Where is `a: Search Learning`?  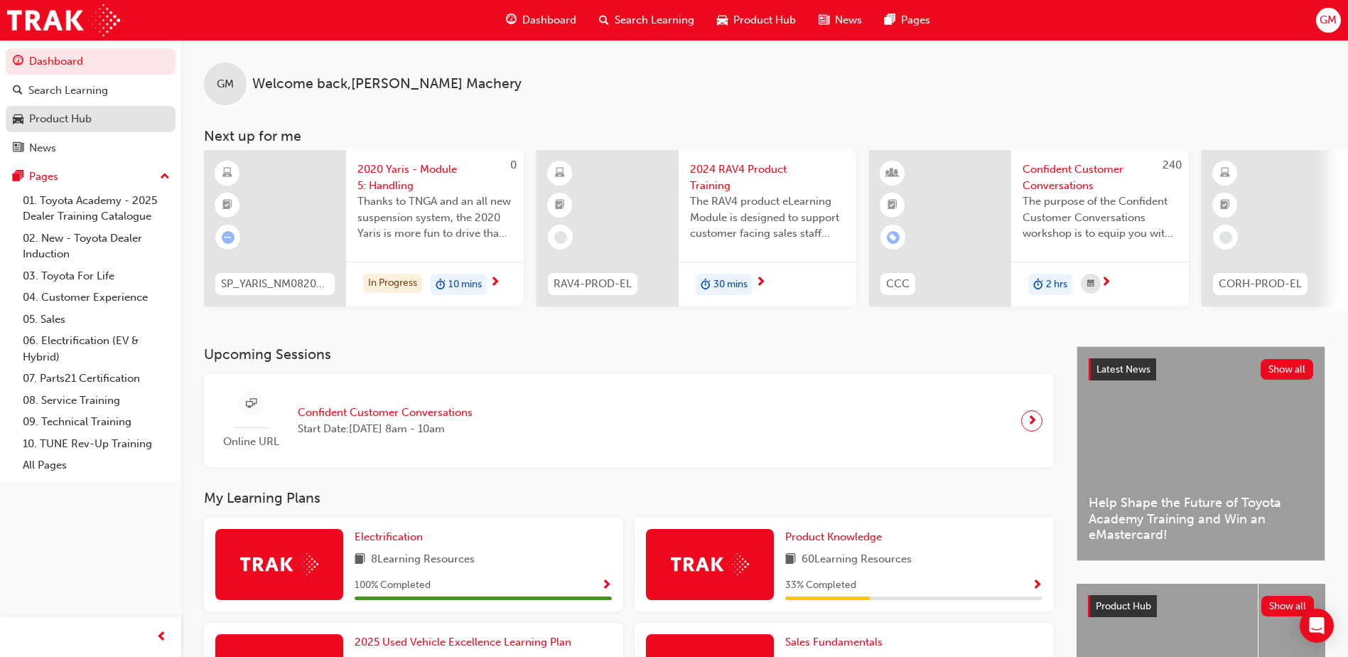 a: Search Learning is located at coordinates (90, 90).